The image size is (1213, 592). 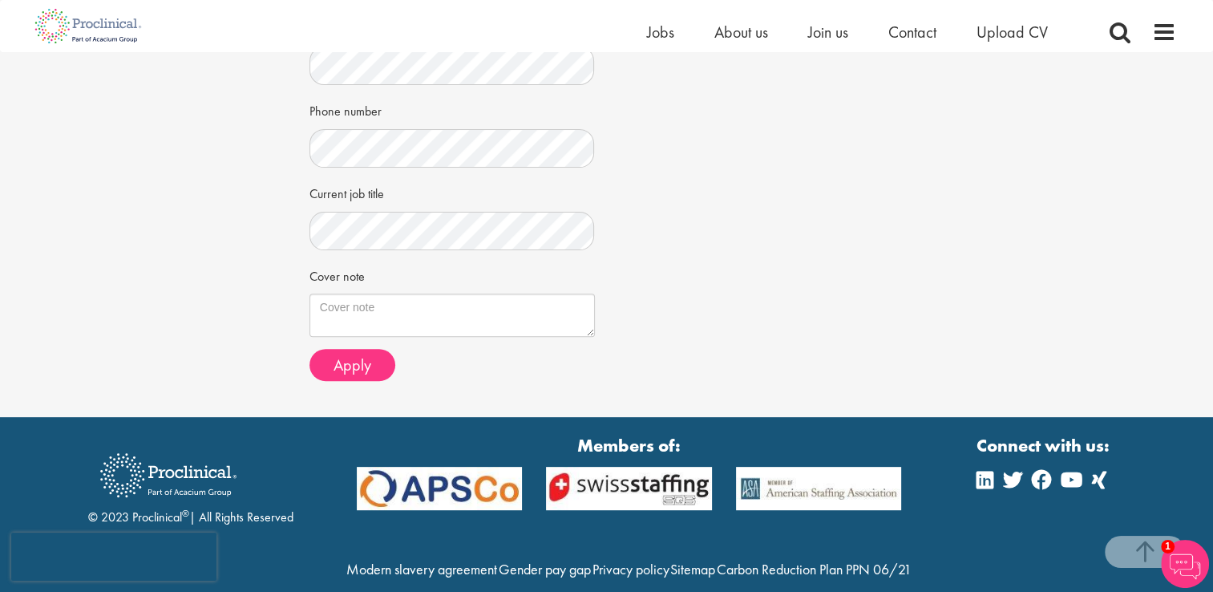 What do you see at coordinates (912, 32) in the screenshot?
I see `a: Contact` at bounding box center [912, 32].